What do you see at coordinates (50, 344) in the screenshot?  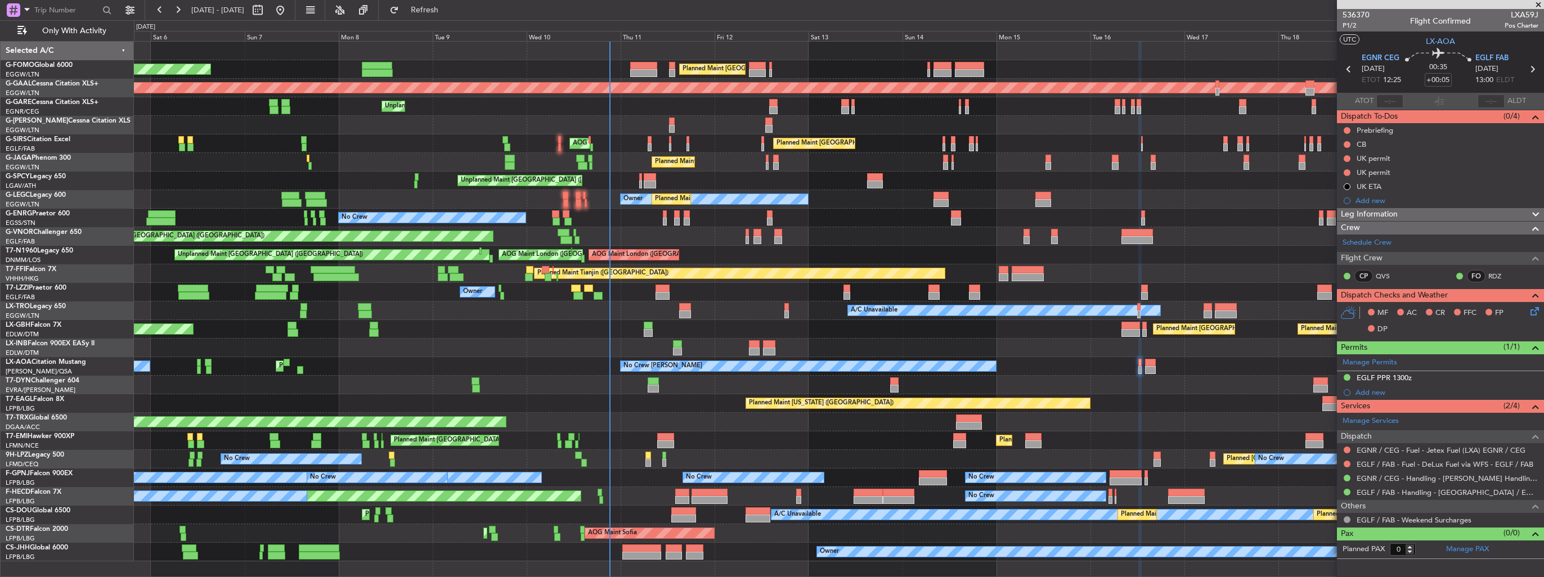 I see `a: LX-INBFalcon 900EX EASy II` at bounding box center [50, 344].